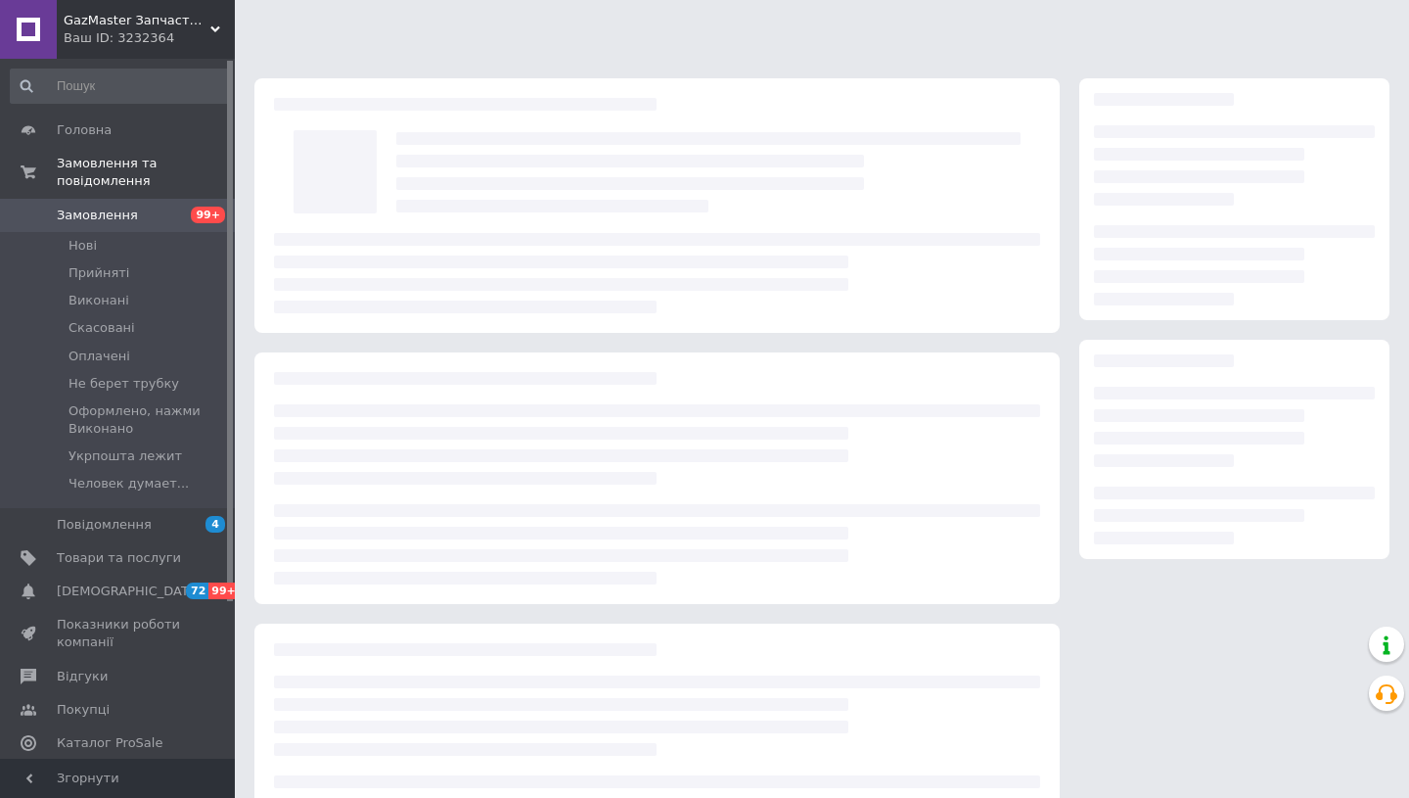  I want to click on span: Замовлення та повідомлення, so click(146, 172).